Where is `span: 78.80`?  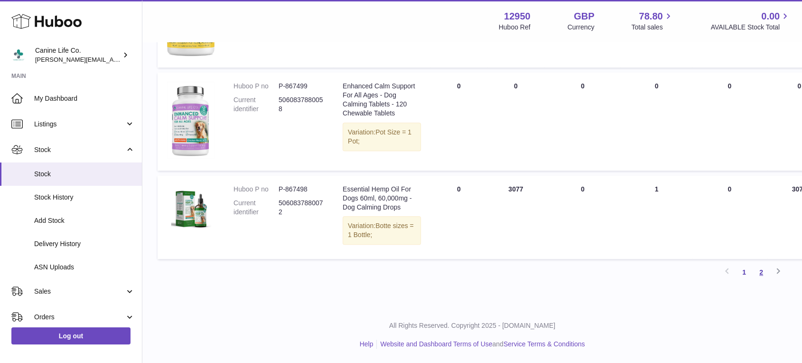 span: 78.80 is located at coordinates (651, 16).